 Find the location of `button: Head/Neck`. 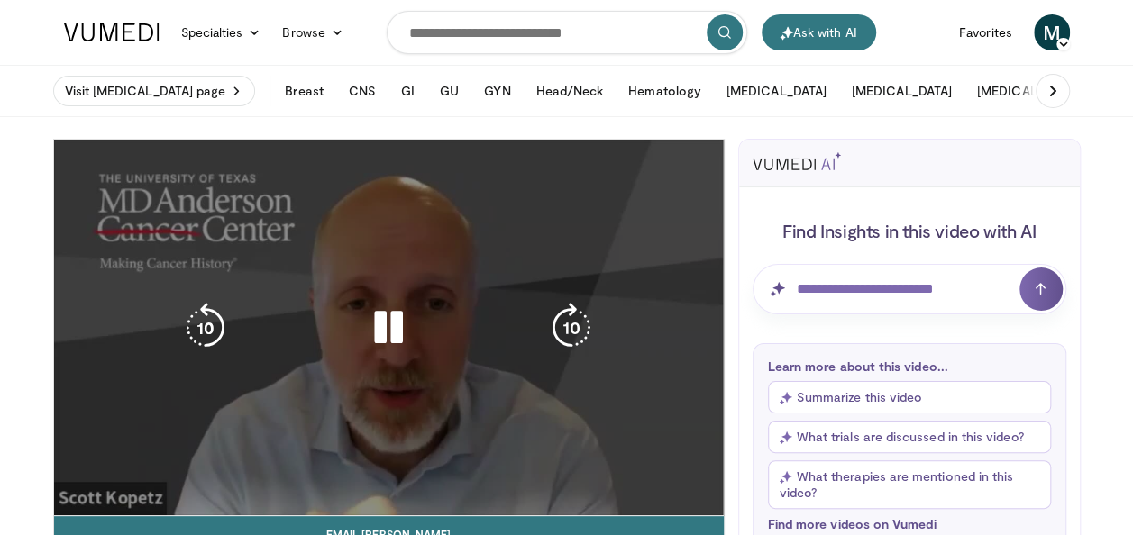

button: Head/Neck is located at coordinates (569, 91).